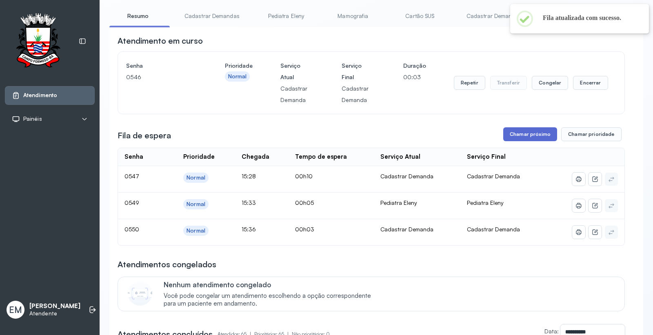 Image resolution: width=653 pixels, height=335 pixels. Describe the element at coordinates (304, 176) in the screenshot. I see `span: 00h10` at that location.